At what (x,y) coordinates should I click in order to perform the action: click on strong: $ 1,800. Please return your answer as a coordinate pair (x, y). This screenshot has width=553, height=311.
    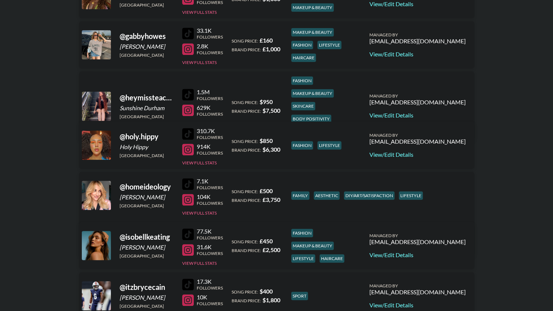
    Looking at the image, I should click on (271, 300).